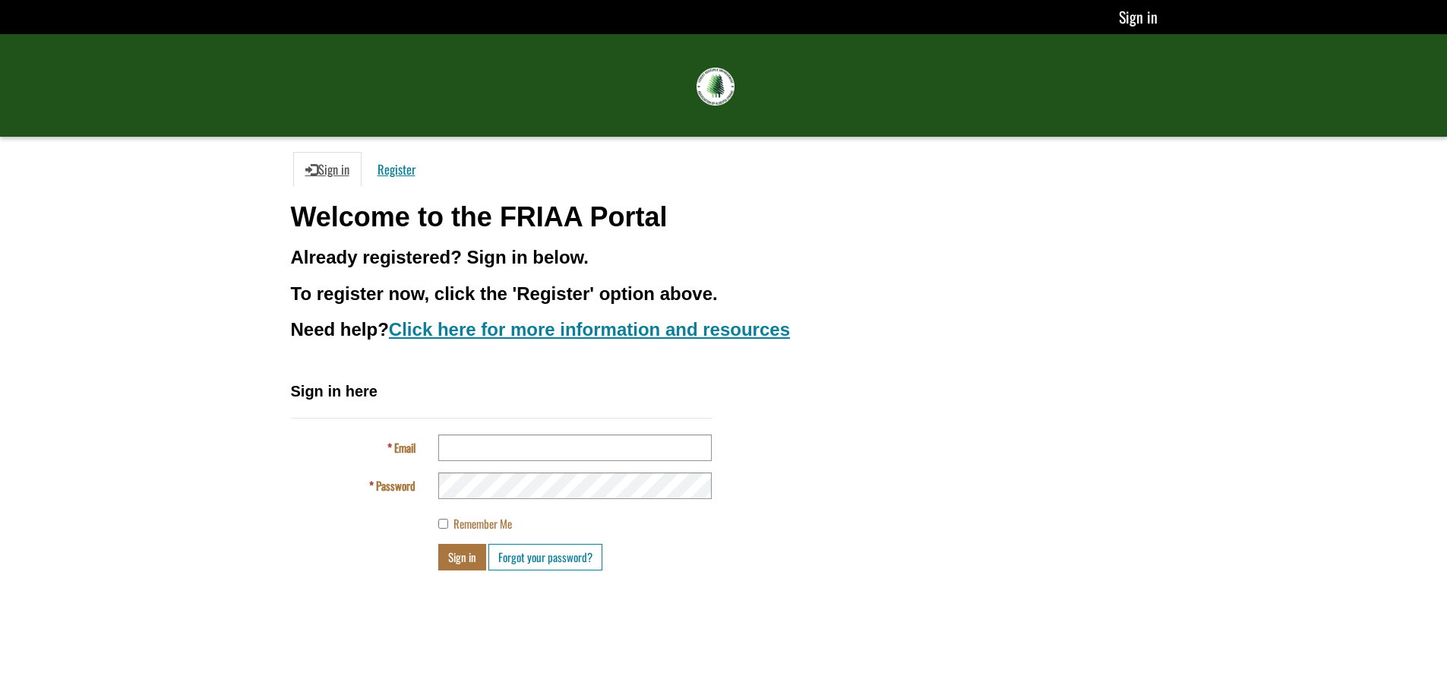 The height and width of the screenshot is (692, 1447). What do you see at coordinates (396, 485) in the screenshot?
I see `span: Password` at bounding box center [396, 485].